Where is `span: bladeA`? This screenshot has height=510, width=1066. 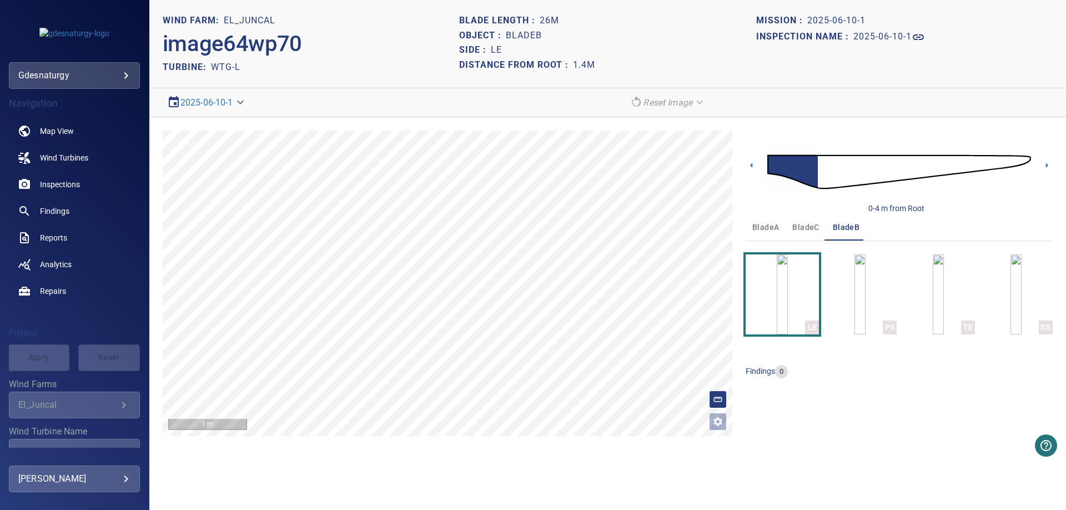 span: bladeA is located at coordinates (766, 227).